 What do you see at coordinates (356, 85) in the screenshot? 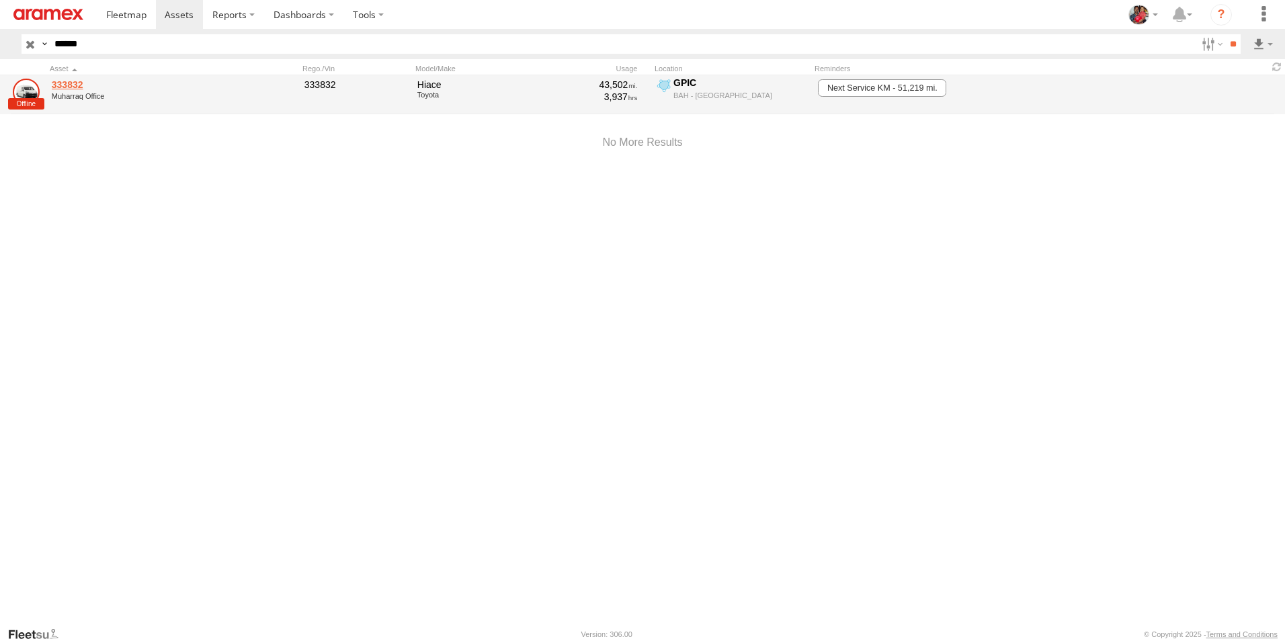
I see `div: 333832` at bounding box center [356, 85].